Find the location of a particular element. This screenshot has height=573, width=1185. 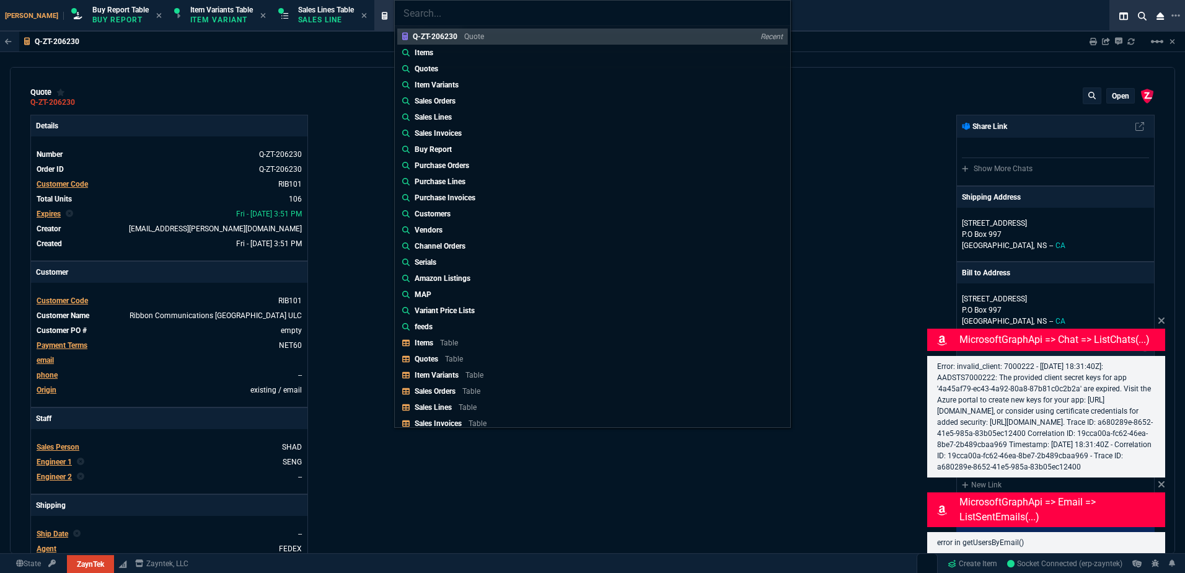

p: error in getUsersByEmail() is located at coordinates (1046, 542).